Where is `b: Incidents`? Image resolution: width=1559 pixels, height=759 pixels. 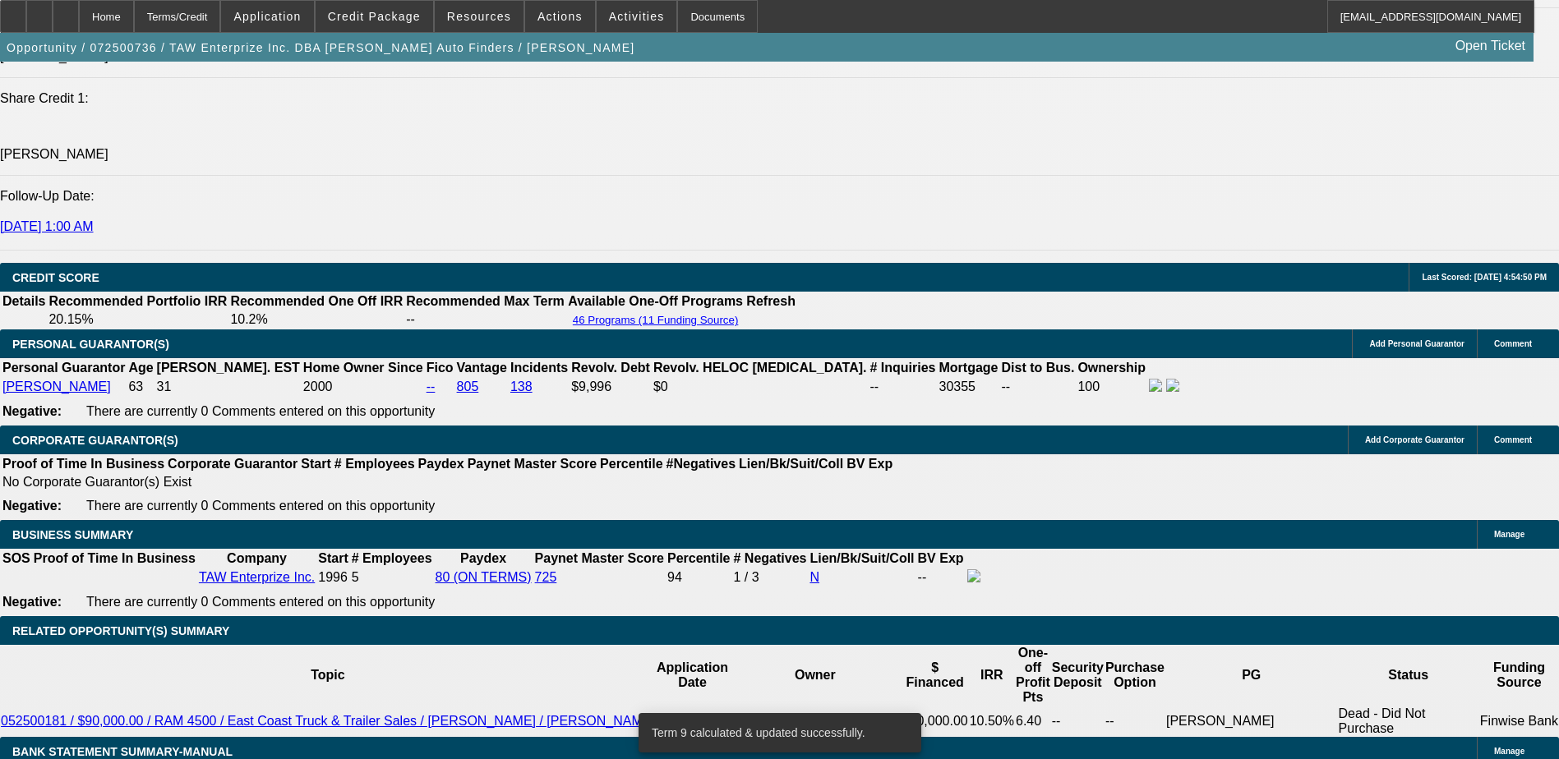 b: Incidents is located at coordinates (539, 367).